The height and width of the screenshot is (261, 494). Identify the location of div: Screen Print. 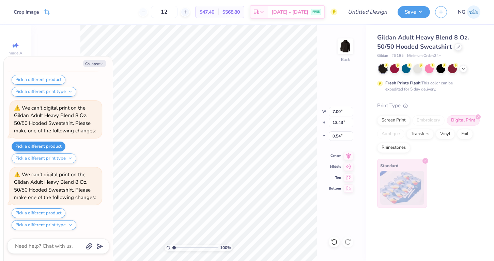
(393, 121).